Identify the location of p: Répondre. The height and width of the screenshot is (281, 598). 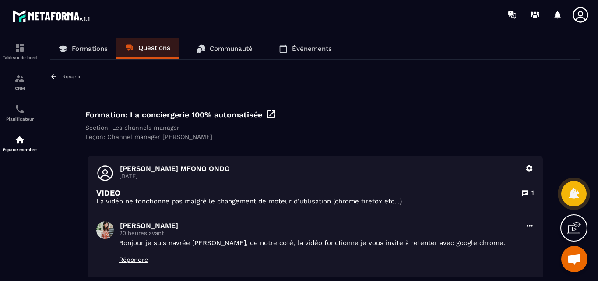
(319, 259).